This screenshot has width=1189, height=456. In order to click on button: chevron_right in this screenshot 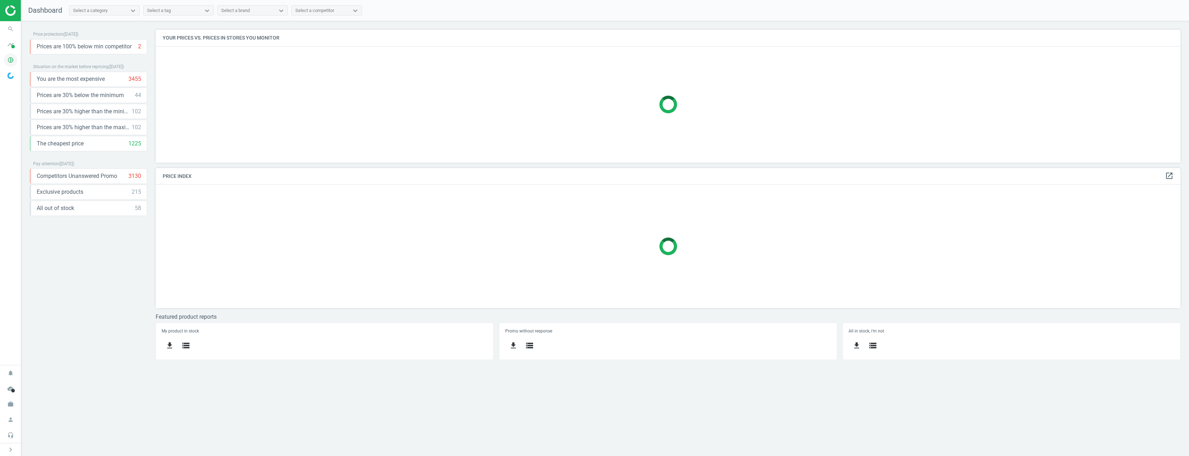, I will do `click(11, 449)`.